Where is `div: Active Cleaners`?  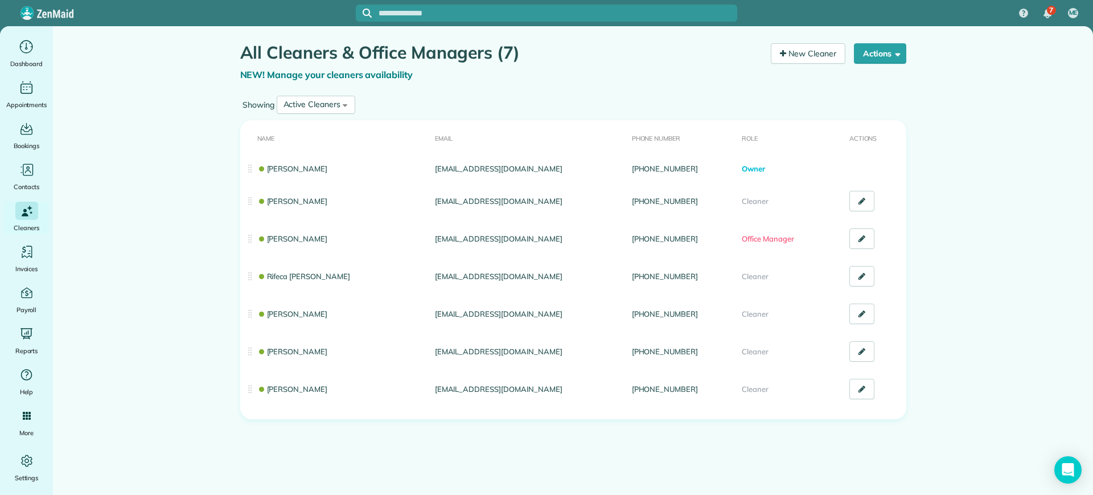
div: Active Cleaners is located at coordinates (312, 104).